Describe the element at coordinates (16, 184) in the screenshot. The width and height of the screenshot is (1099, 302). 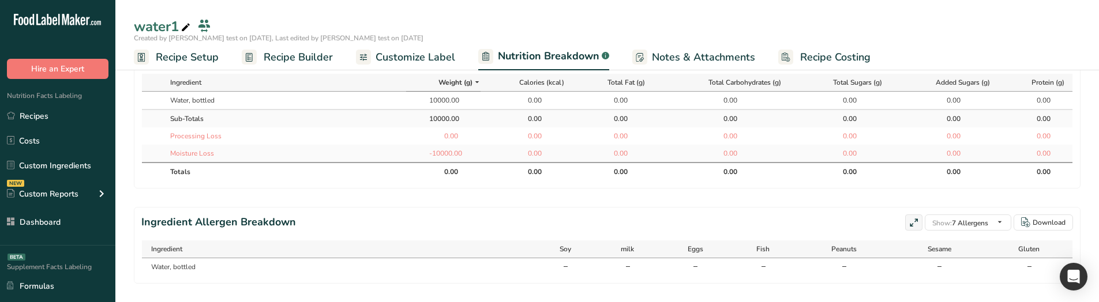
I see `div: NEW` at that location.